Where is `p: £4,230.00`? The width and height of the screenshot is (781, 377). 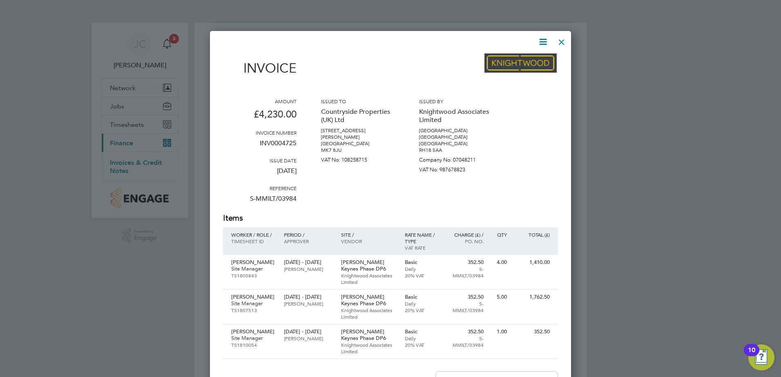
p: £4,230.00 is located at coordinates (260, 117).